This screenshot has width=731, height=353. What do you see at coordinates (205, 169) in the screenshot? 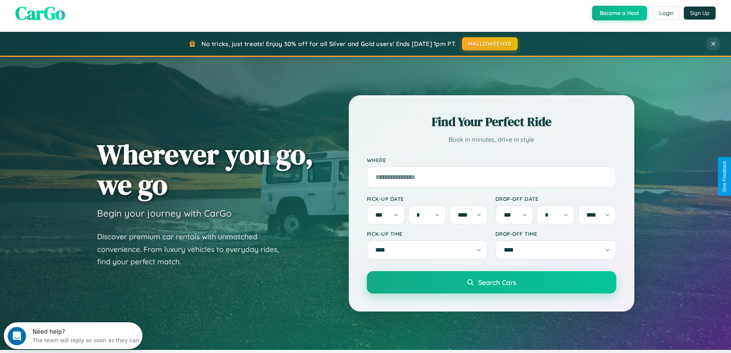
I see `h1: Wherever you go, we go` at bounding box center [205, 169].